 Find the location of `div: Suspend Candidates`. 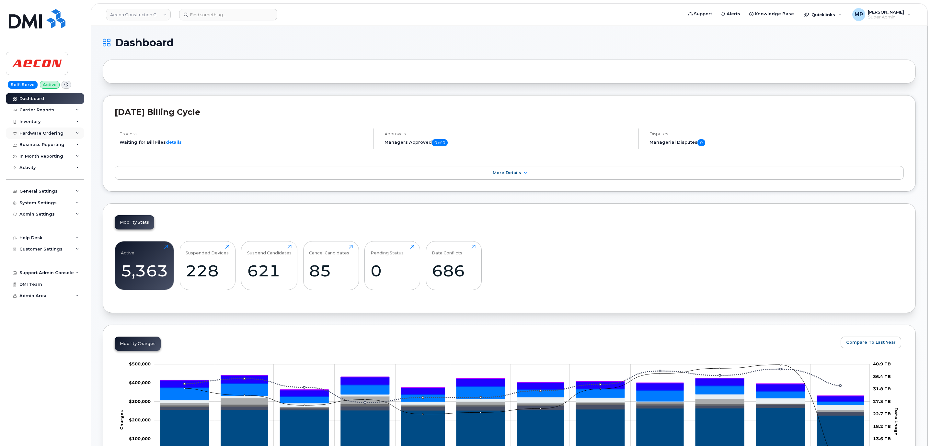

div: Suspend Candidates is located at coordinates (269, 250).